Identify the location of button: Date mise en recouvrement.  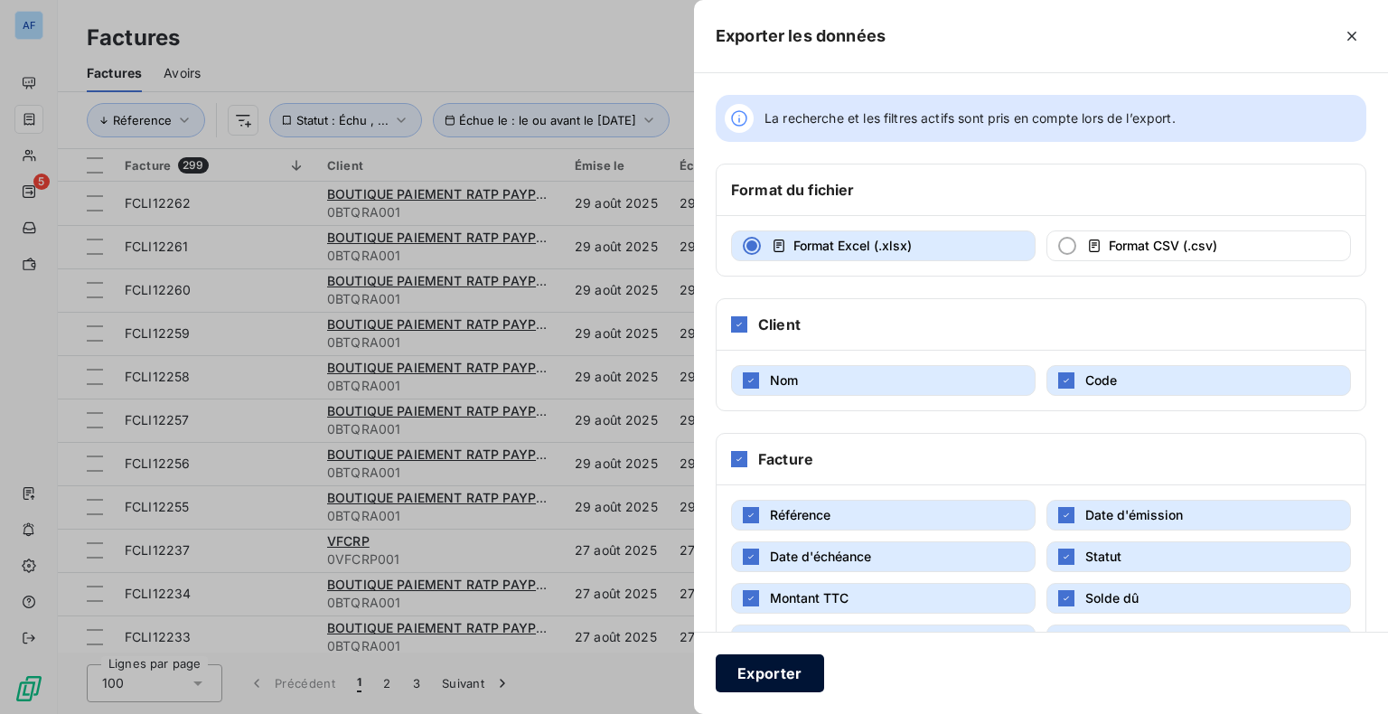
(1198, 640).